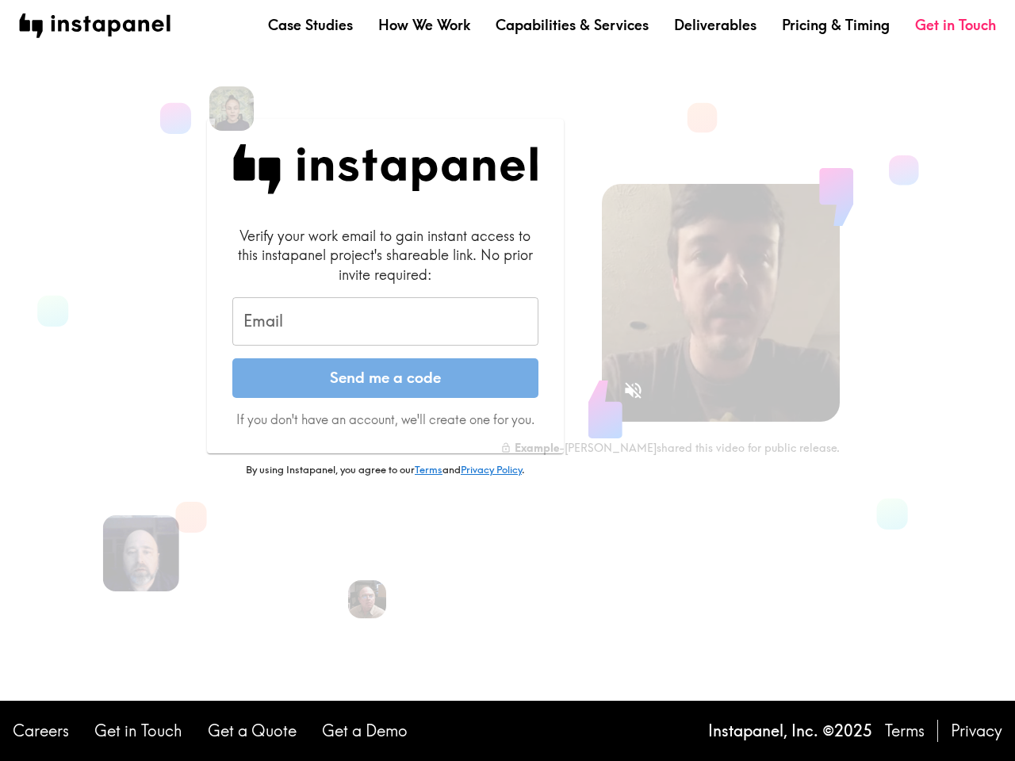 This screenshot has height=761, width=1015. What do you see at coordinates (40, 731) in the screenshot?
I see `a: Careers` at bounding box center [40, 731].